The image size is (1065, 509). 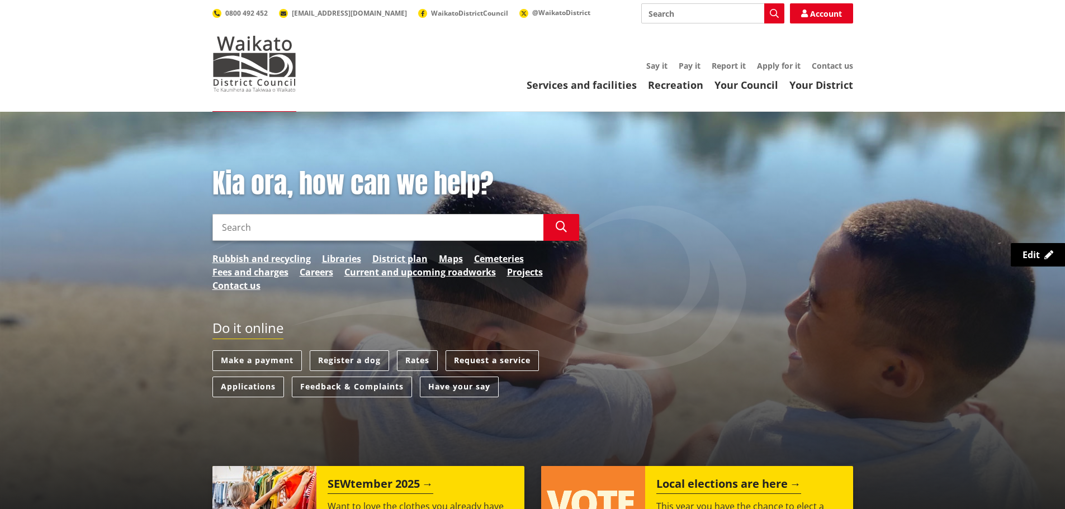 What do you see at coordinates (689, 65) in the screenshot?
I see `a: Pay it` at bounding box center [689, 65].